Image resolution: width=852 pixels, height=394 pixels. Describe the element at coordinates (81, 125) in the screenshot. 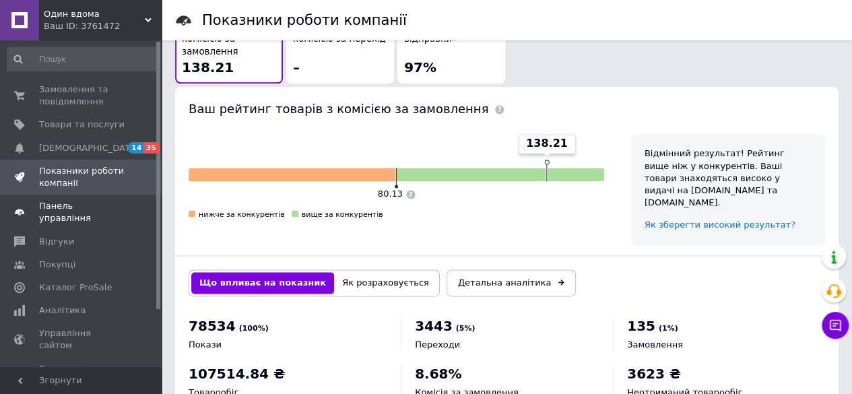

I see `span: Товари та послуги` at that location.